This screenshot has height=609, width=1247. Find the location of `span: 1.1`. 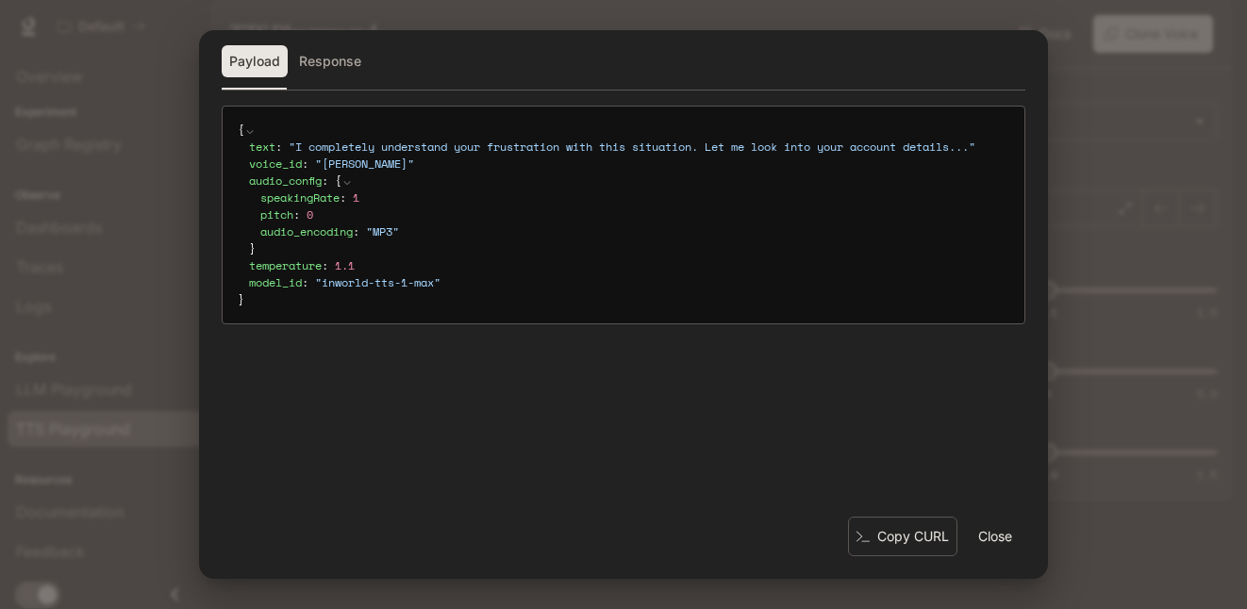

span: 1.1 is located at coordinates (344, 265).